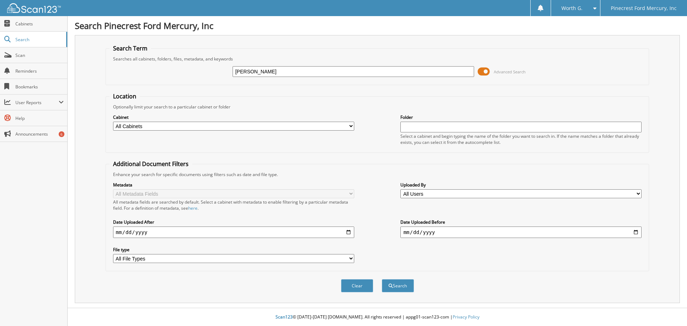 This screenshot has height=326, width=687. Describe the element at coordinates (39, 39) in the screenshot. I see `span: Search` at that location.